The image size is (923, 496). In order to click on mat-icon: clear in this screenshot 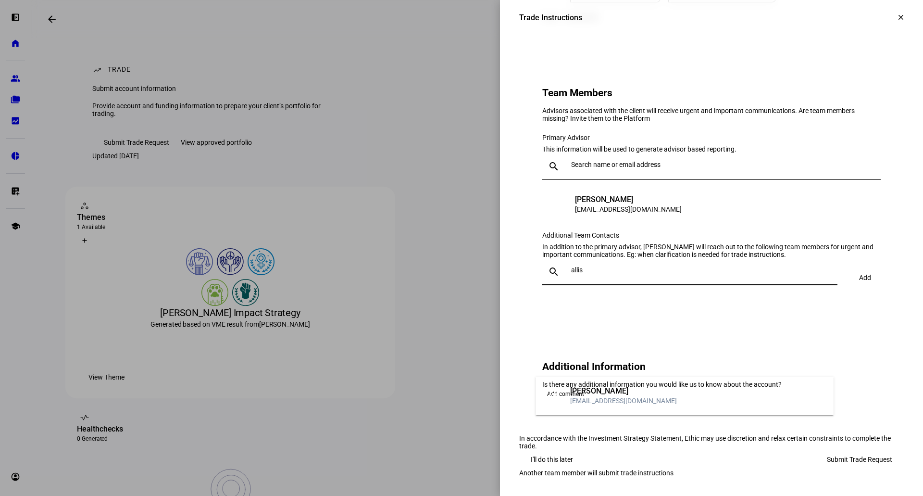, I will do `click(901, 17)`.